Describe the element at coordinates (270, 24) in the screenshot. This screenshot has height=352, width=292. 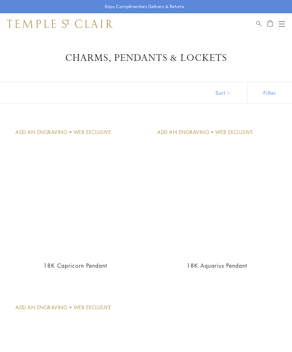
I see `a: Open Shopping Bag` at that location.